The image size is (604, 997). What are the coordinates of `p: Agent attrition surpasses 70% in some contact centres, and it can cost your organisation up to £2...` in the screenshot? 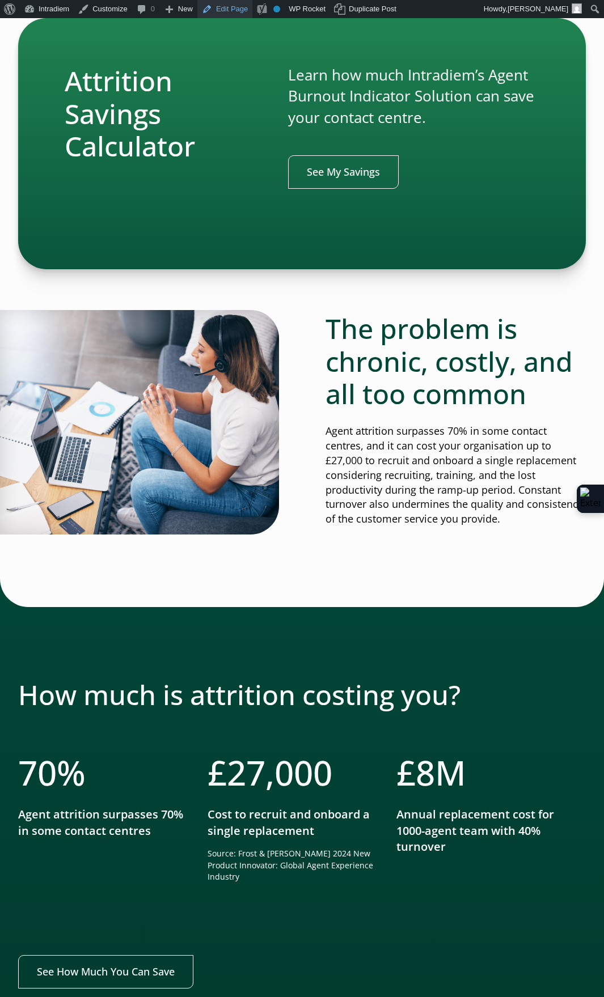 It's located at (456, 475).